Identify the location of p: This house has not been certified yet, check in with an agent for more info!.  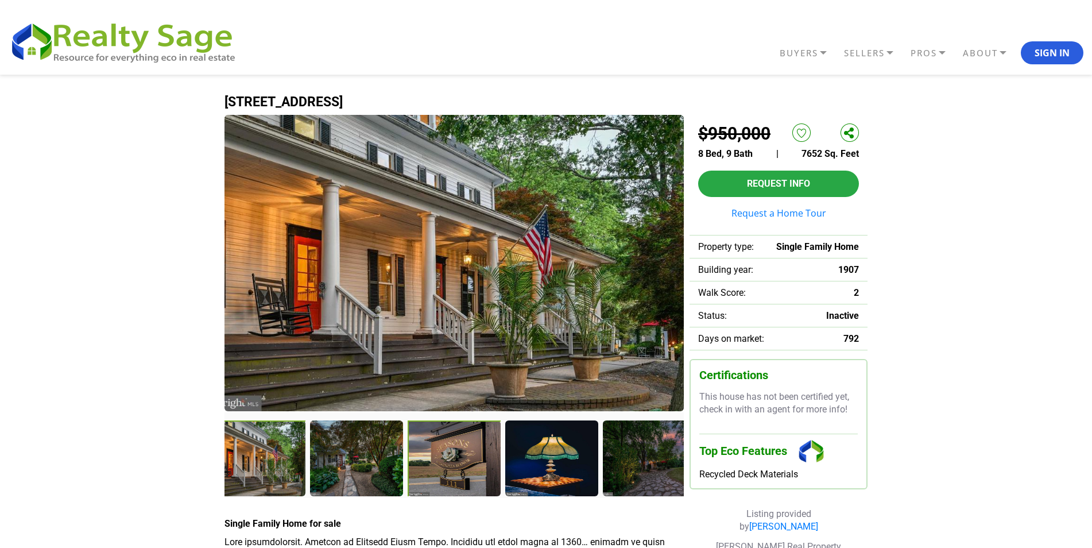
(779, 403).